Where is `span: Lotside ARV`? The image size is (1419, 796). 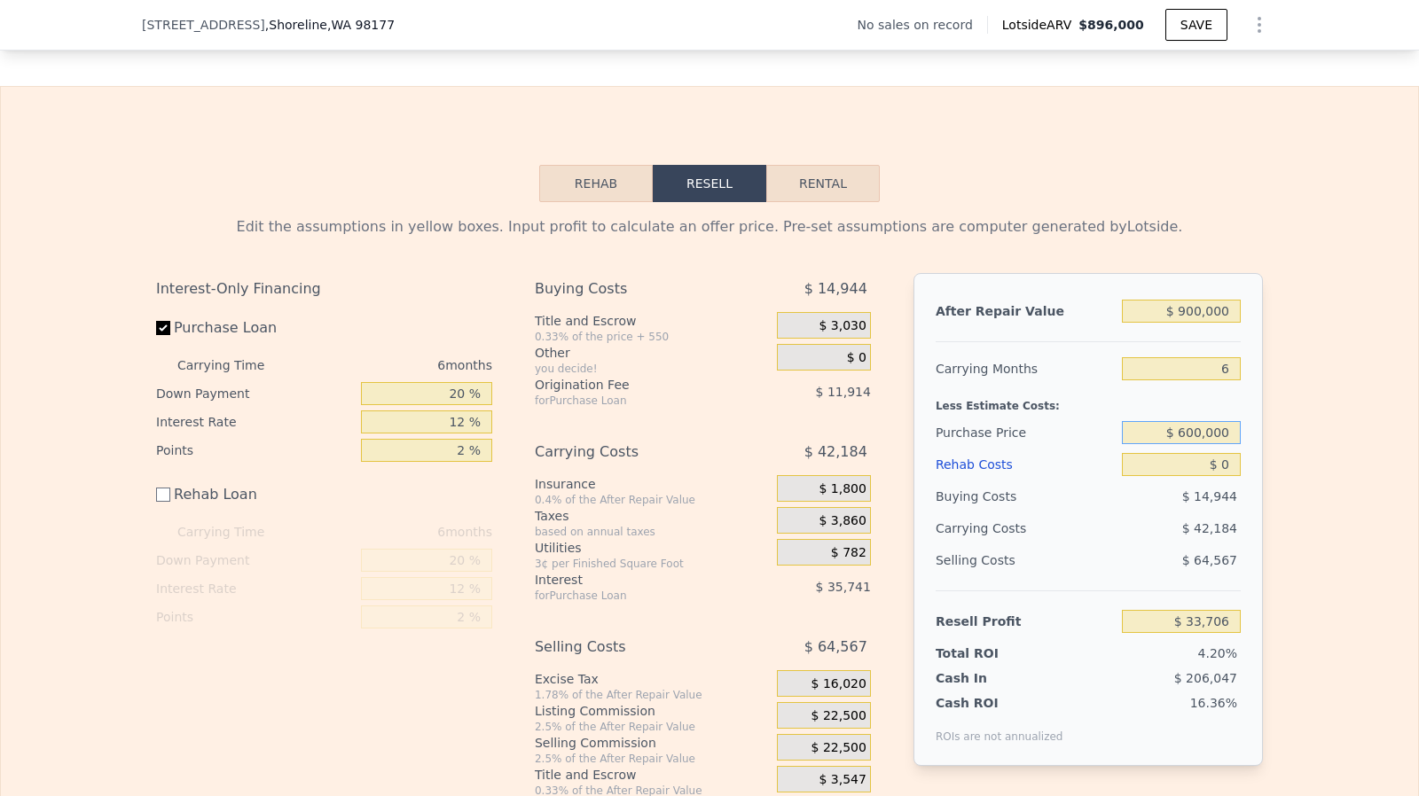
span: Lotside ARV is located at coordinates (1040, 25).